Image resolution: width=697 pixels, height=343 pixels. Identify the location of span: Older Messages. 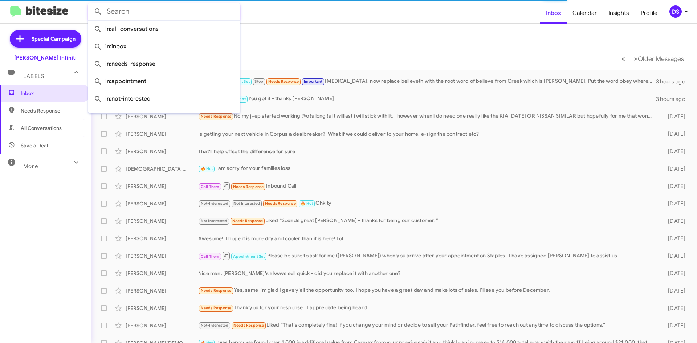
(660, 59).